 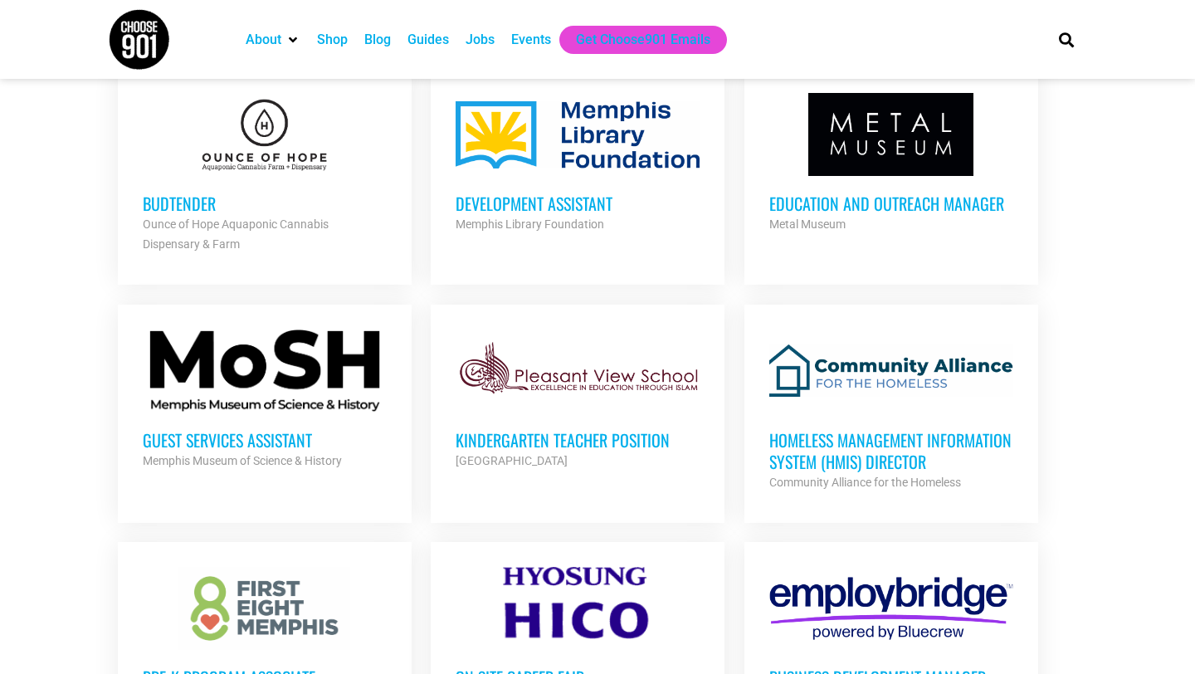 What do you see at coordinates (891, 203) in the screenshot?
I see `h3: Education and Outreach Manager` at bounding box center [891, 203].